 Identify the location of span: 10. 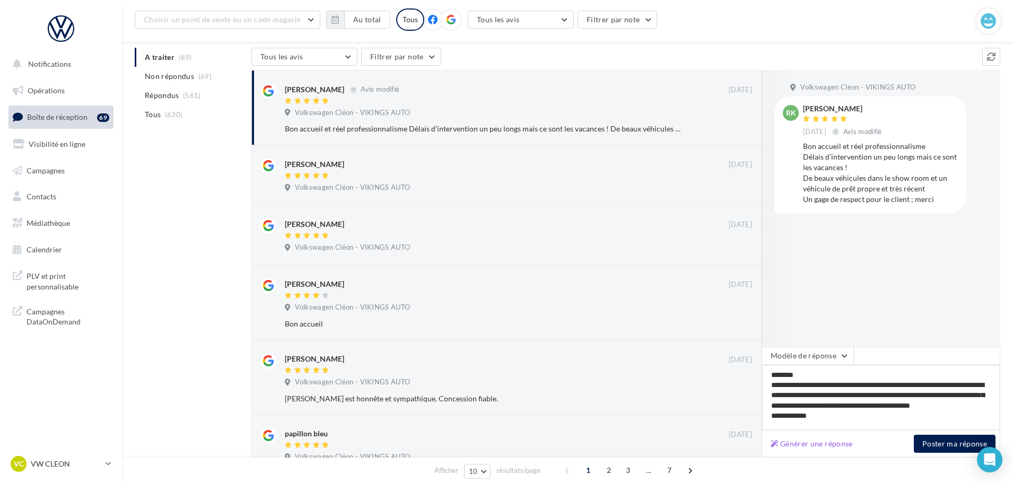
(473, 471).